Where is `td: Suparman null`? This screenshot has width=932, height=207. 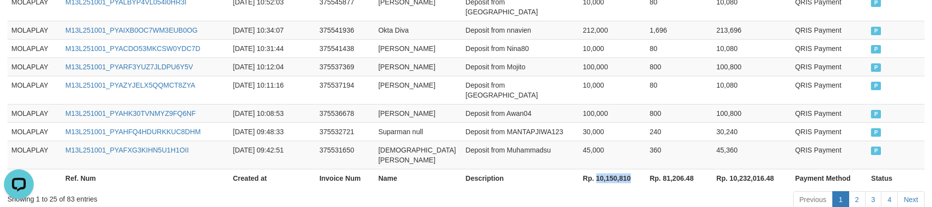
td: Suparman null is located at coordinates (418, 131).